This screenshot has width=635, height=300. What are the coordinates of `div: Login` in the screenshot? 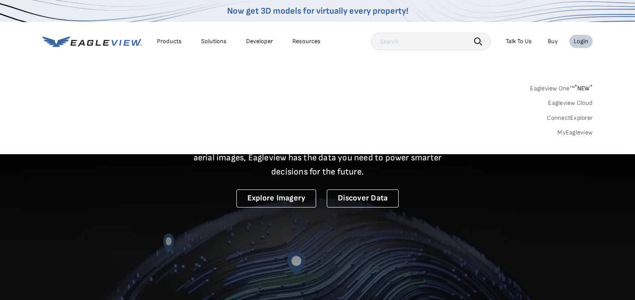 It's located at (580, 41).